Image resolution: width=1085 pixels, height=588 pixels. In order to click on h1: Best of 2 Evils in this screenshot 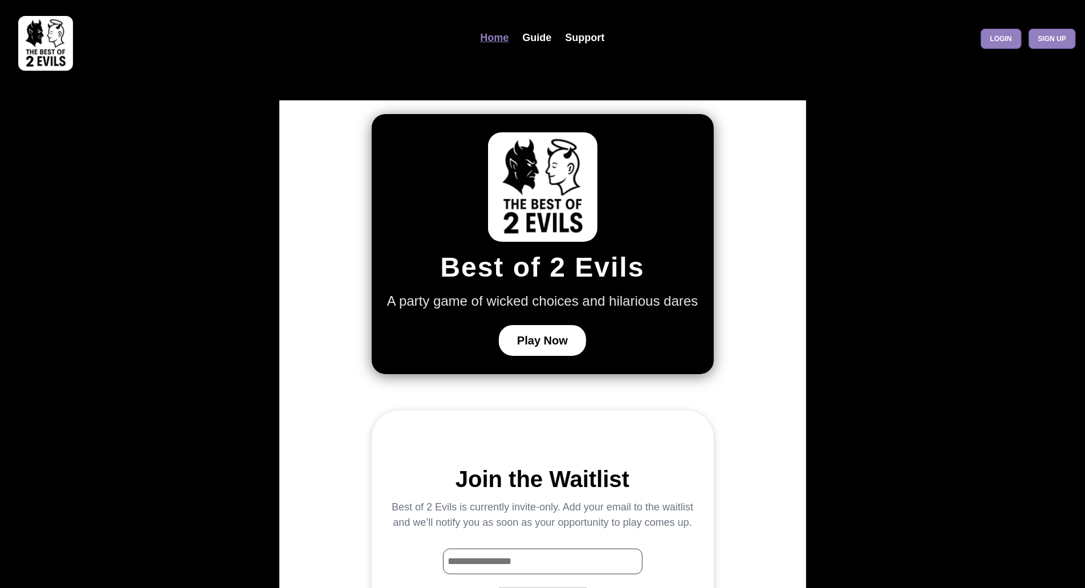, I will do `click(542, 267)`.